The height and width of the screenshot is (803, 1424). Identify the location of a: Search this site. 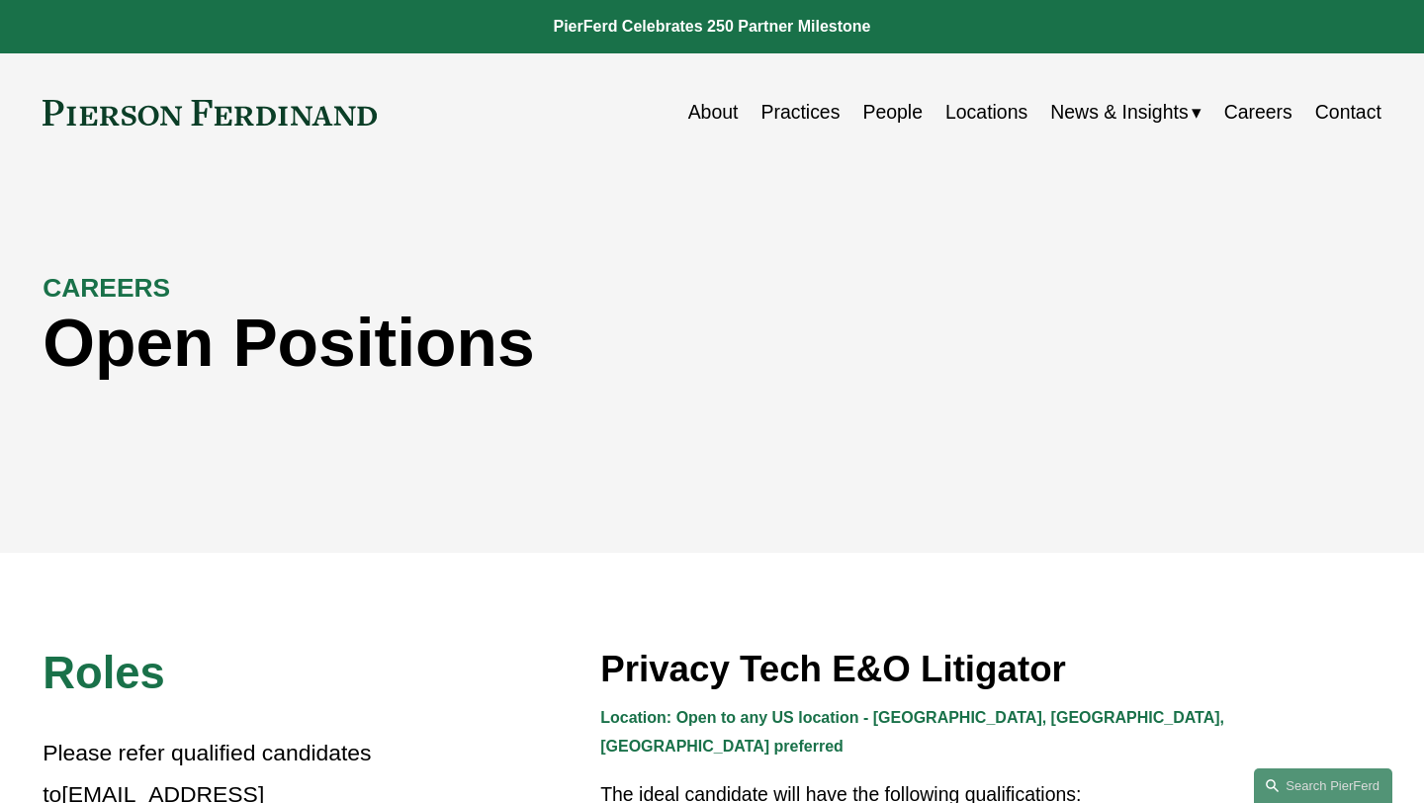
(1323, 785).